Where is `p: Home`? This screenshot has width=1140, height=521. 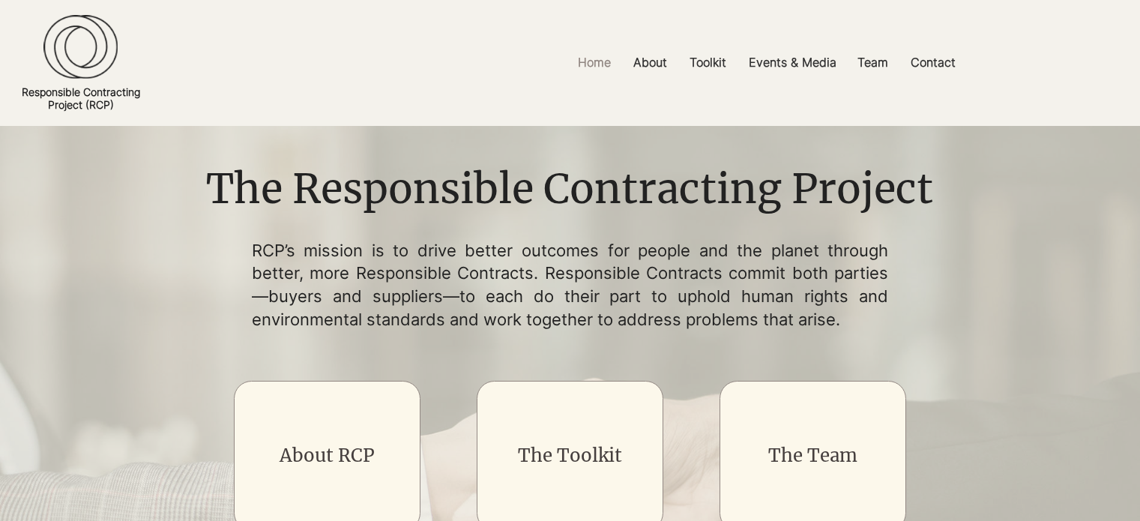
p: Home is located at coordinates (595, 62).